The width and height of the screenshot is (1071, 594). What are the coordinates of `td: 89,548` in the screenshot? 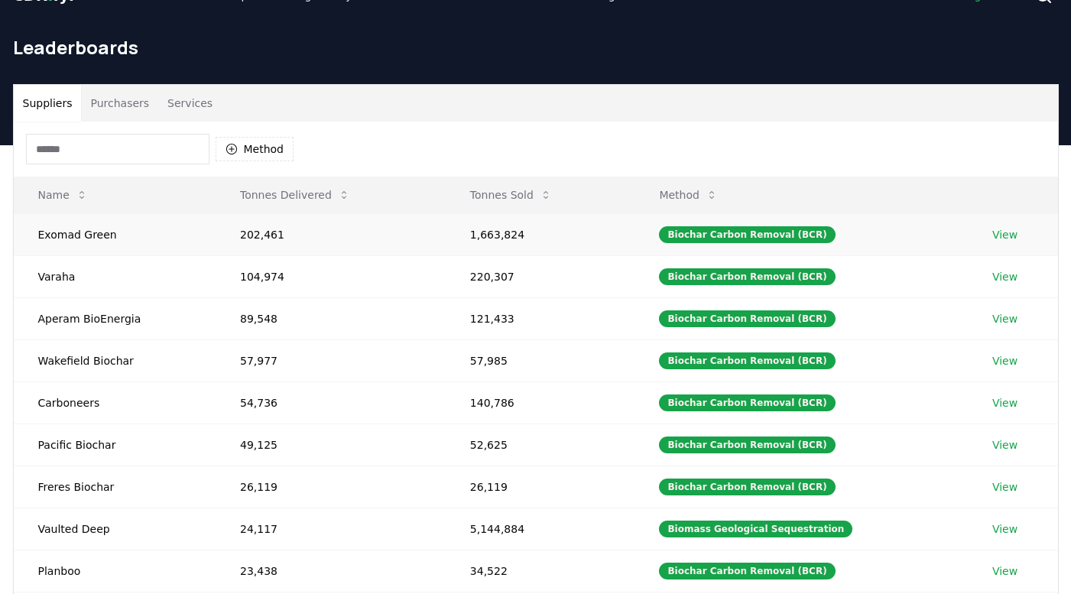 It's located at (330, 318).